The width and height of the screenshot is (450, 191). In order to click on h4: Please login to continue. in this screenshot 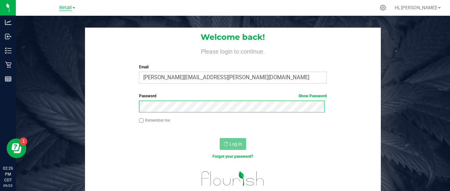, I will do `click(233, 51)`.